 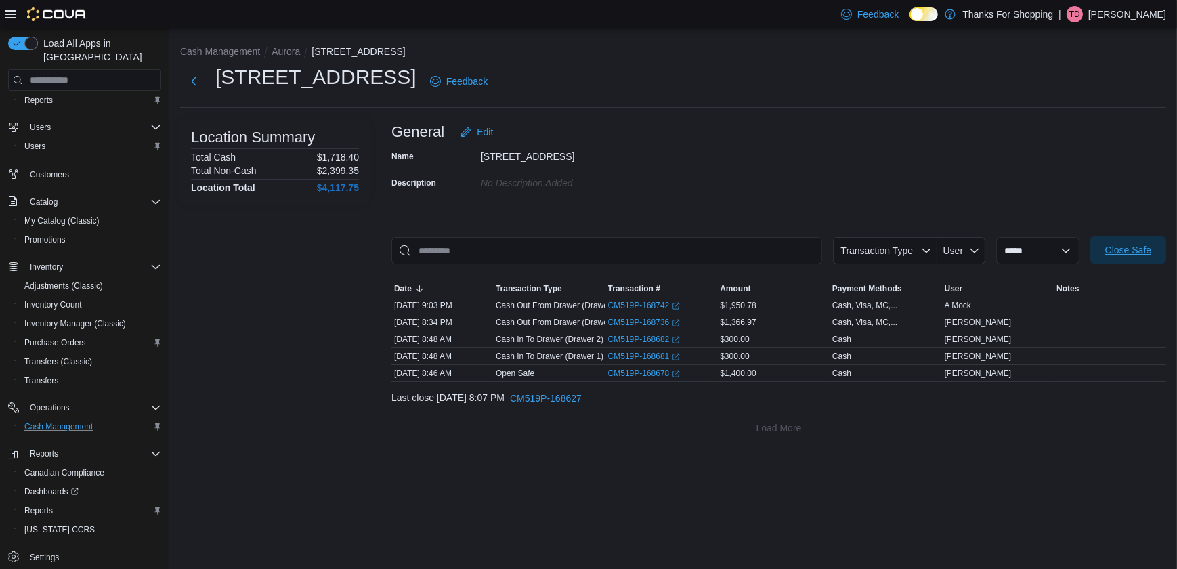 What do you see at coordinates (213, 157) in the screenshot?
I see `h6: Total Cash` at bounding box center [213, 157].